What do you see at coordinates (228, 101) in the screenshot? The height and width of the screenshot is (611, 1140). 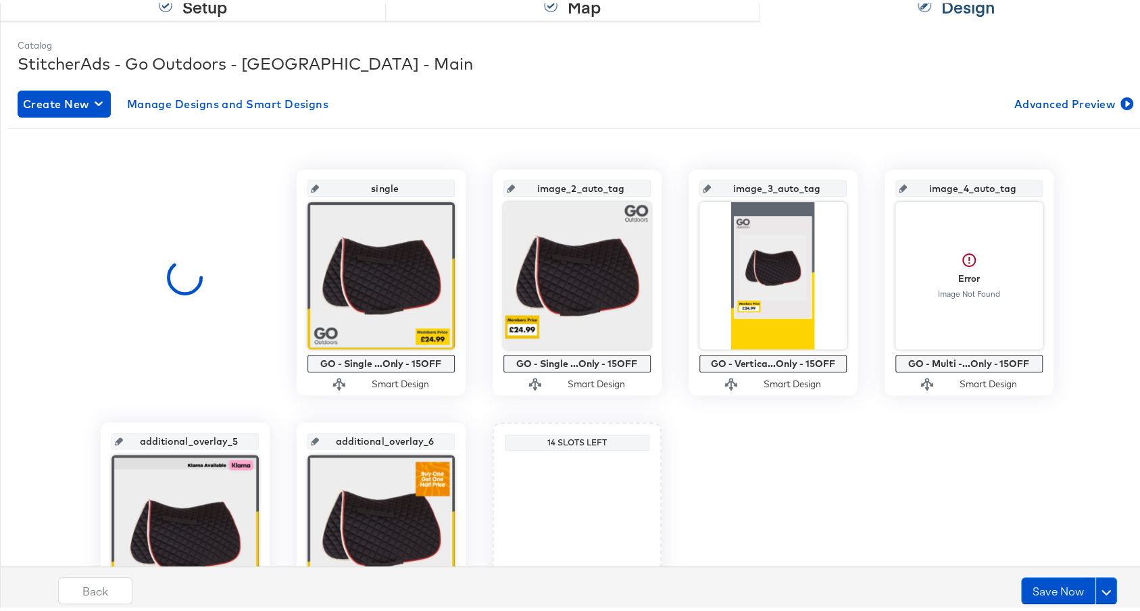 I see `button: Manage Designs and Smart Designs` at bounding box center [228, 101].